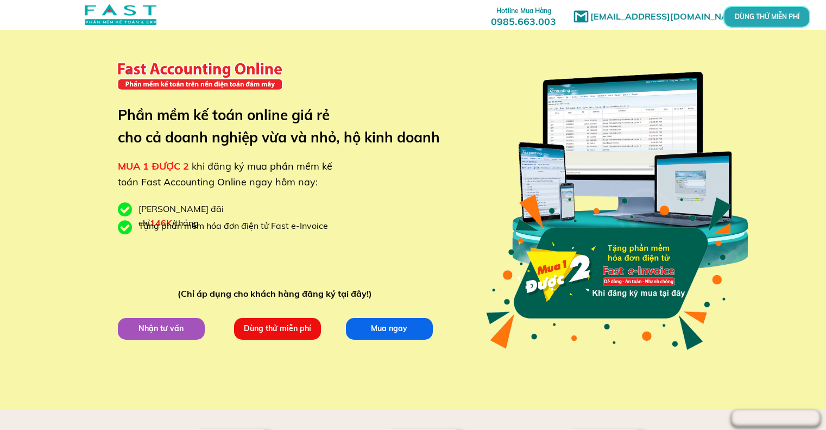 Image resolution: width=826 pixels, height=430 pixels. What do you see at coordinates (277, 294) in the screenshot?
I see `div: (Chỉ áp dụng cho khách hàng đăng ký tại đây!)` at bounding box center [277, 294].